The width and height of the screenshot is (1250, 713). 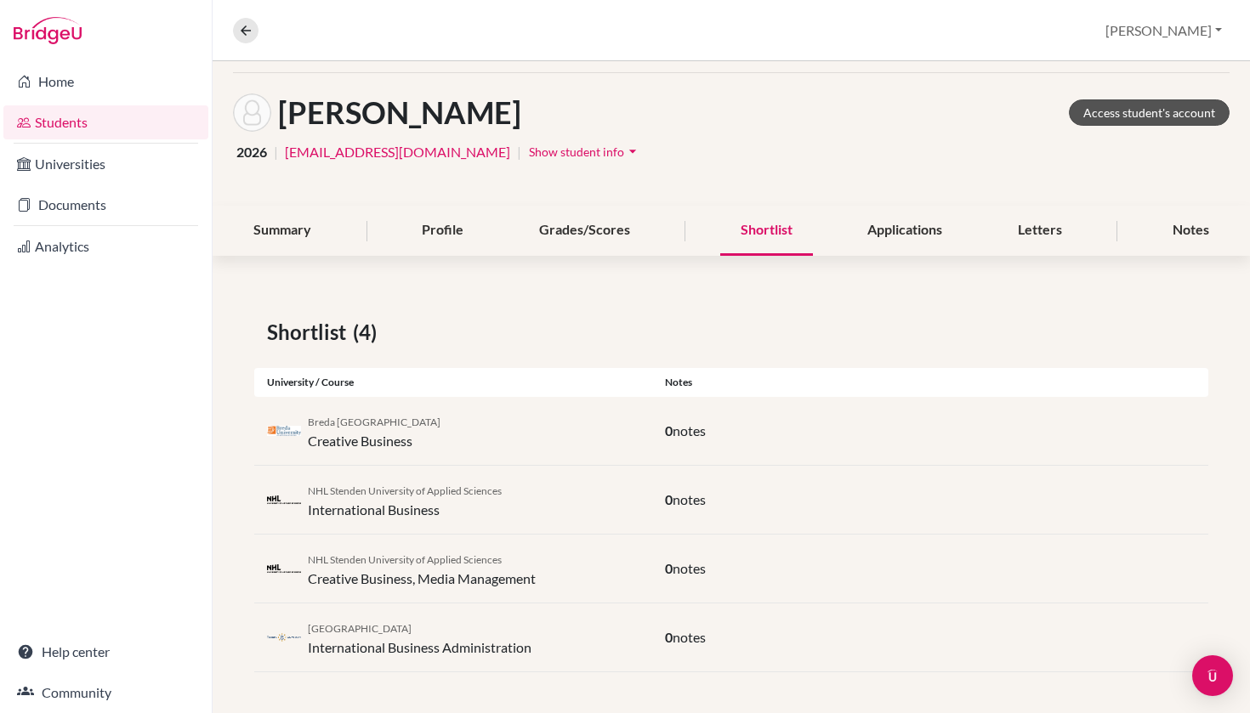 I want to click on div: Shortlist, so click(x=766, y=230).